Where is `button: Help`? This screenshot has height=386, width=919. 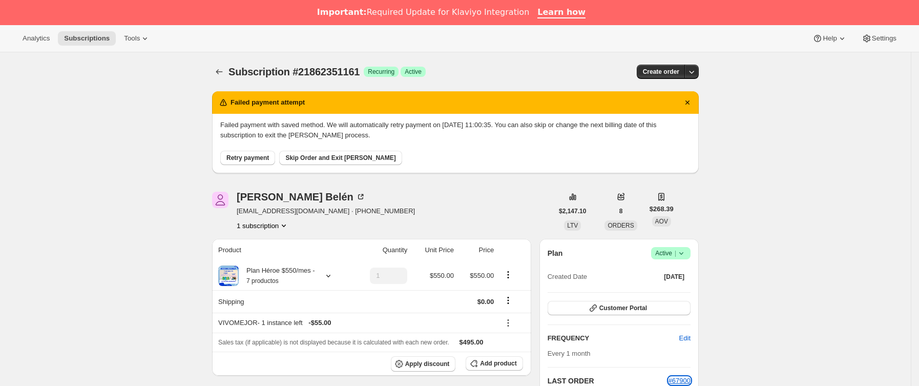 button: Help is located at coordinates (829, 38).